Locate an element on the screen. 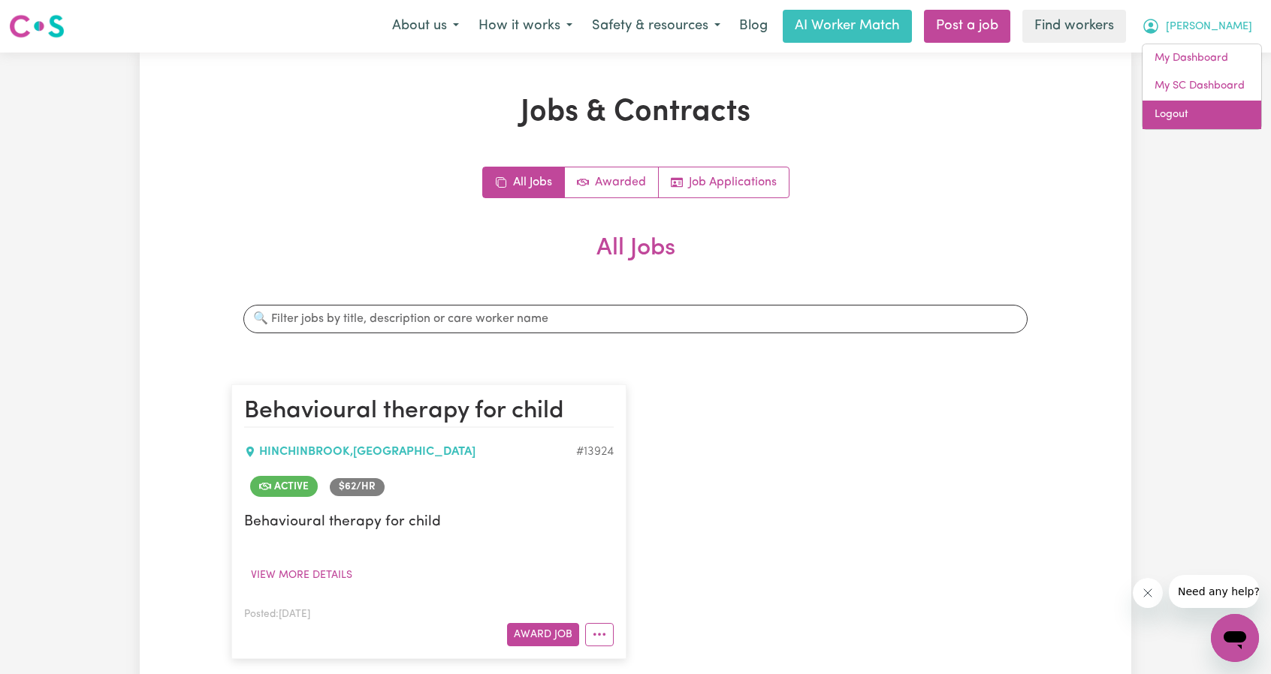 Image resolution: width=1271 pixels, height=674 pixels. a: My SC Dashboard is located at coordinates (1201, 86).